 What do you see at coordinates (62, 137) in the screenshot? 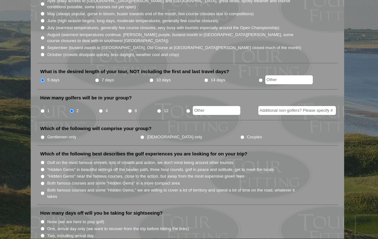
I see `label: Gentlemen only` at bounding box center [62, 137].